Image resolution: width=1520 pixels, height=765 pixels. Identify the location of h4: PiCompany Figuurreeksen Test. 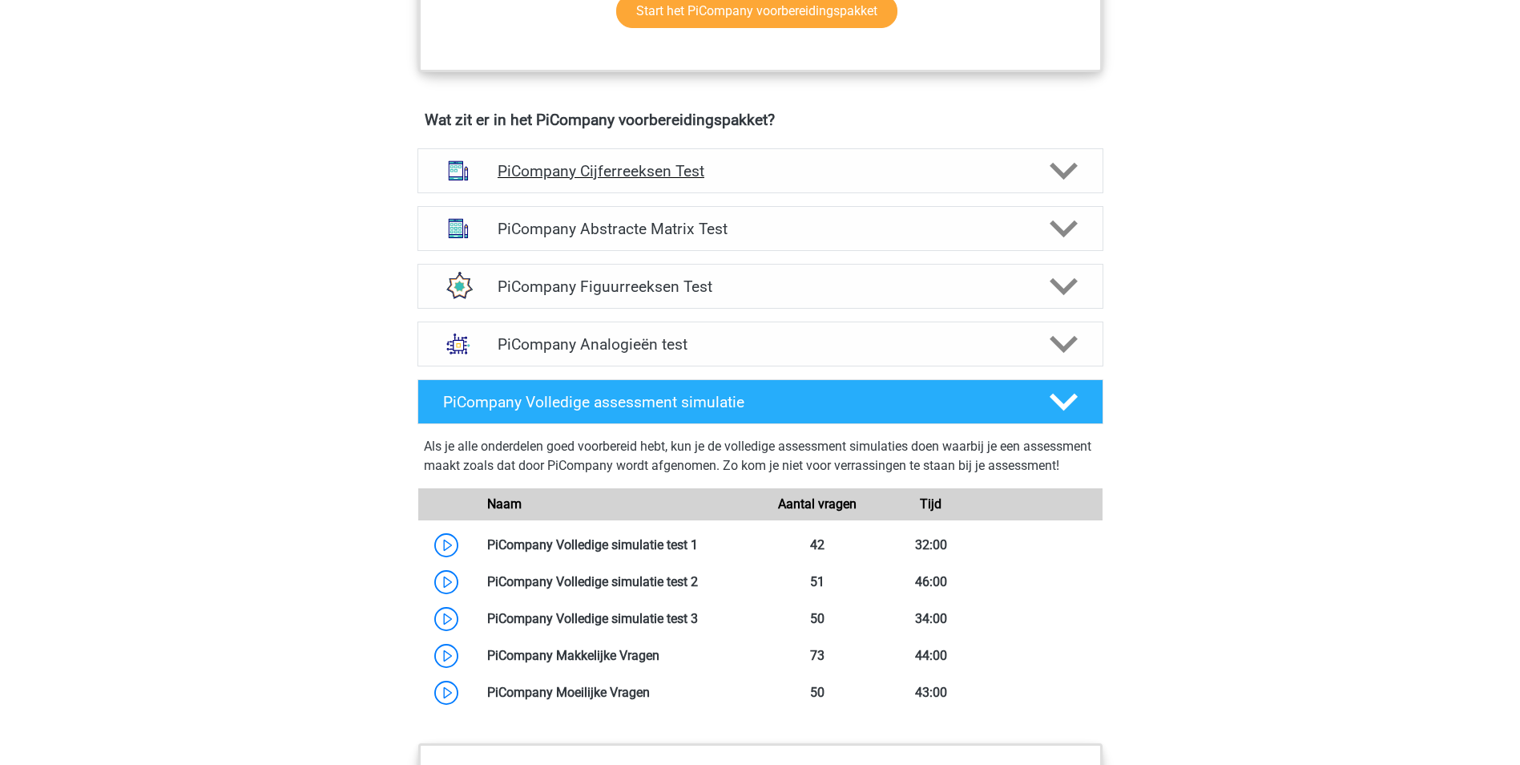
(760, 286).